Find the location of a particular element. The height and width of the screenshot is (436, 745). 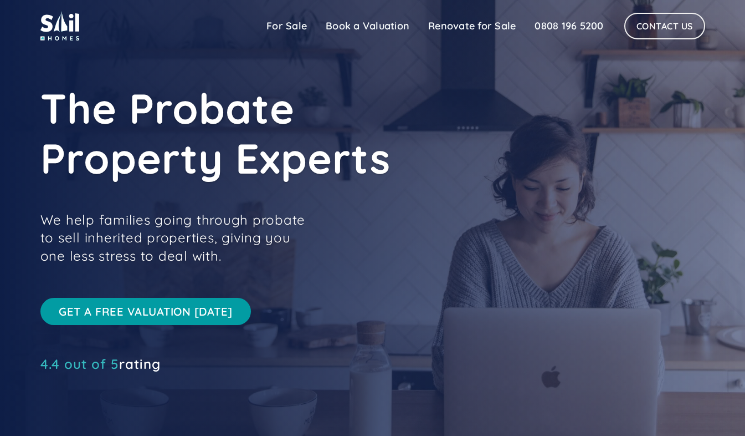

a: For Sale is located at coordinates (286, 26).